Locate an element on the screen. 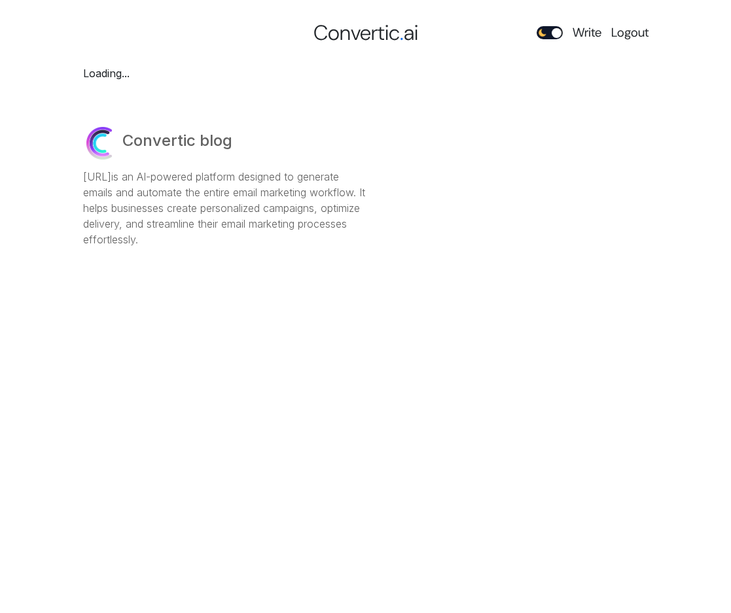  a: Write is located at coordinates (587, 33).